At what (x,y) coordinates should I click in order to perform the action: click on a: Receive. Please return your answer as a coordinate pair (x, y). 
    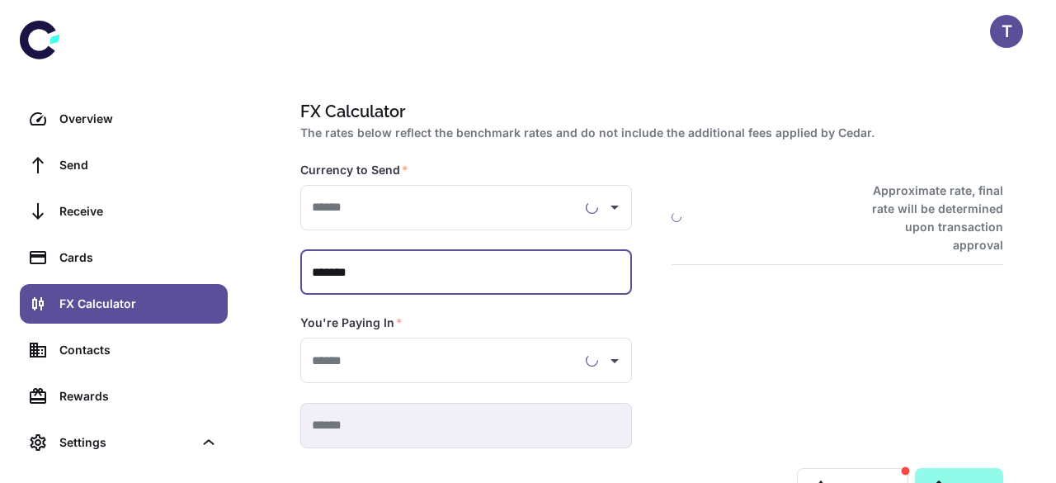
    Looking at the image, I should click on (124, 211).